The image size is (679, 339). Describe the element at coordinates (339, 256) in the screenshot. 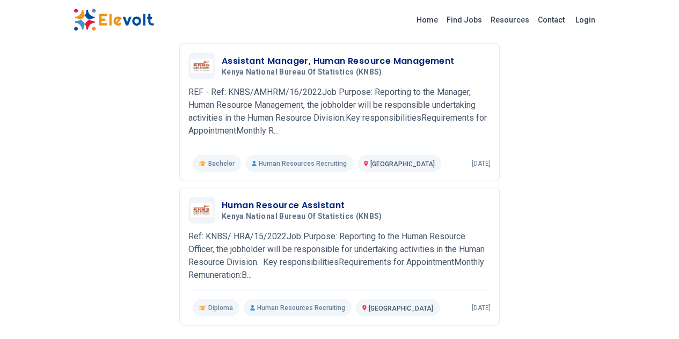

I see `a: Kenya National Bureau of Statistics (KNBS)Human Resource AssistantKenya National Bureau of Statis...` at that location.